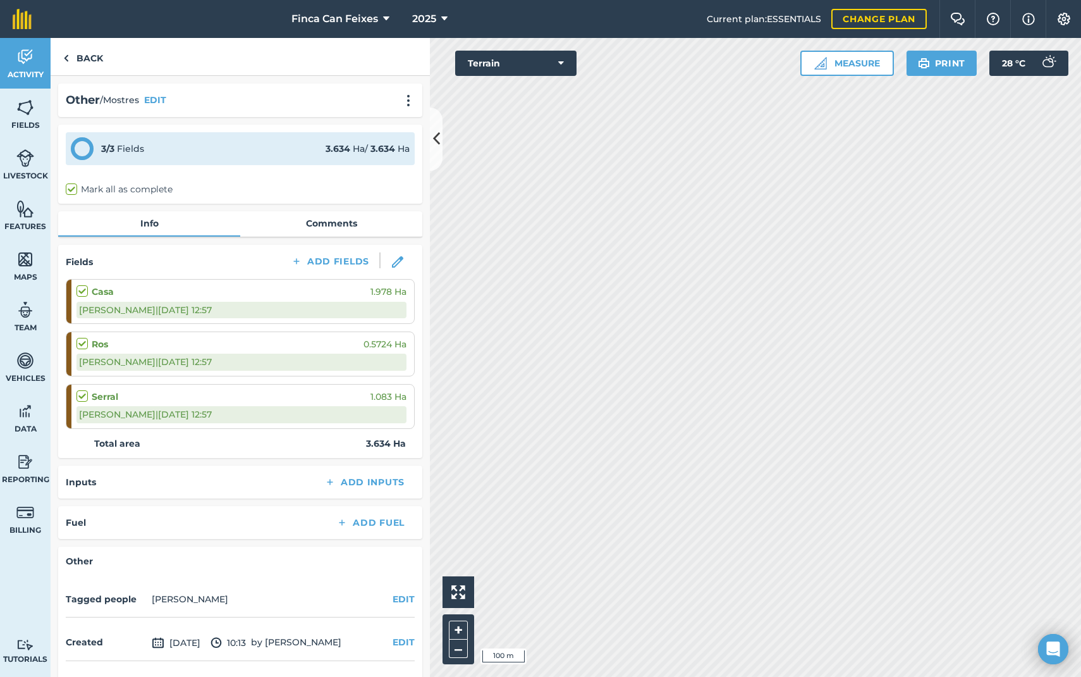 Image resolution: width=1081 pixels, height=677 pixels. Describe the element at coordinates (388, 396) in the screenshot. I see `span: 1.083 Ha` at that location.